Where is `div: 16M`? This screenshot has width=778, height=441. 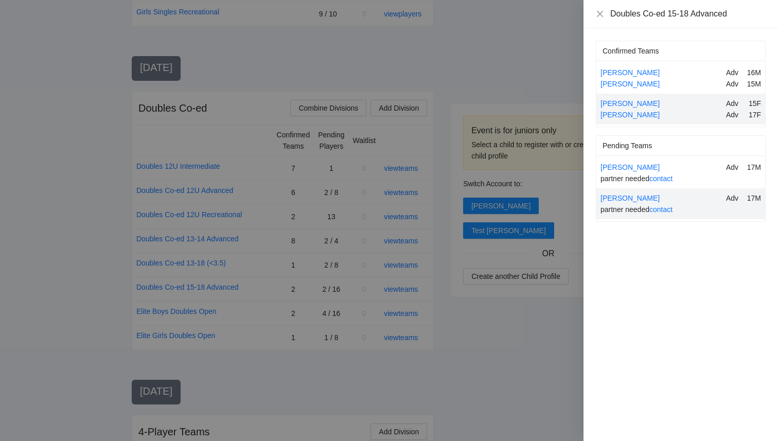 div: 16M is located at coordinates (753, 73).